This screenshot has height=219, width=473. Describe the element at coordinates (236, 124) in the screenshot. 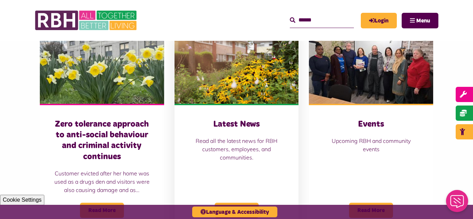

I see `h3: Latest News` at that location.